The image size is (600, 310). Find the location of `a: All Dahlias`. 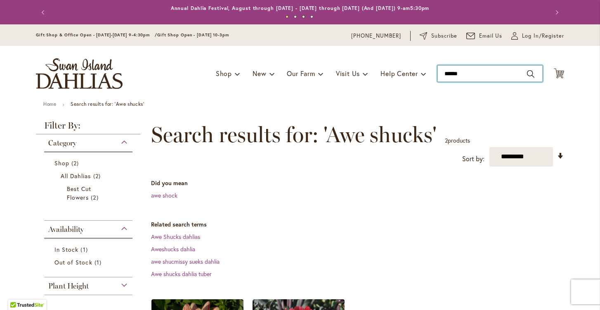

a: All Dahlias is located at coordinates (89, 175).